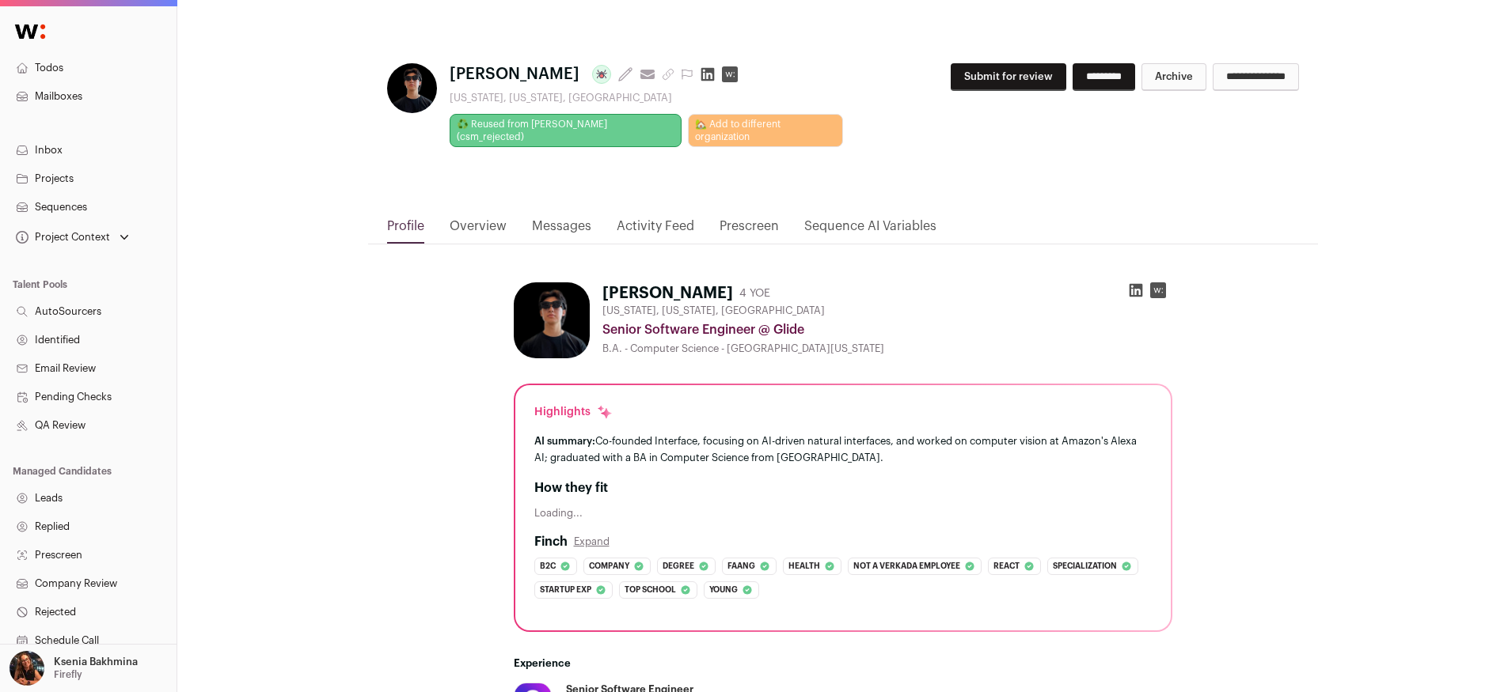  Describe the element at coordinates (564, 441) in the screenshot. I see `span: AI summary:` at that location.